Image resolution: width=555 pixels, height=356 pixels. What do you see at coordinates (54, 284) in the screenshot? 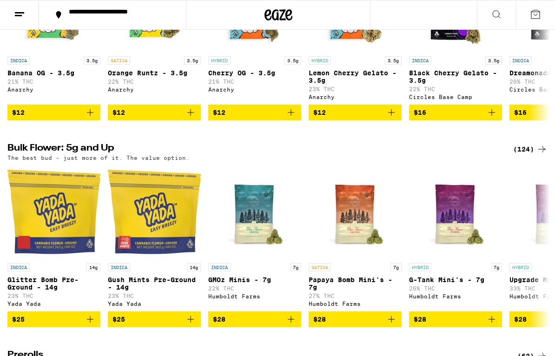
I see `p: Glitter Bomb Pre-Ground - 14g` at bounding box center [54, 284].